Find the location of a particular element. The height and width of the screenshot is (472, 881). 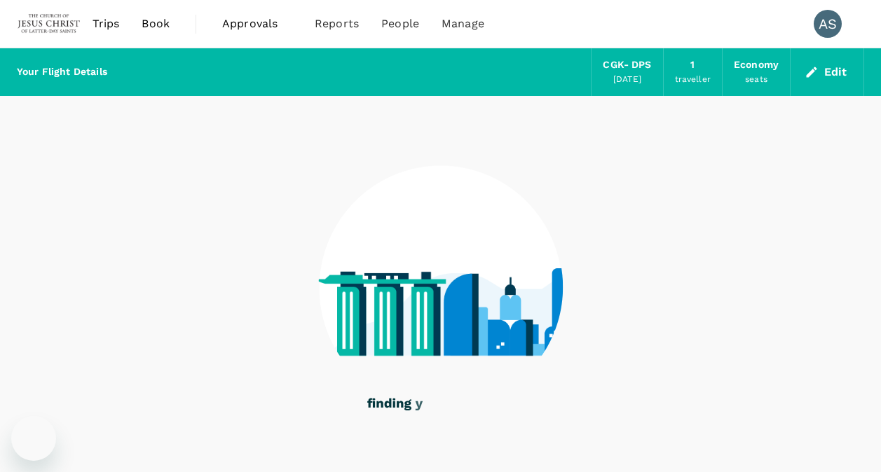

div: traveller is located at coordinates (693, 80).